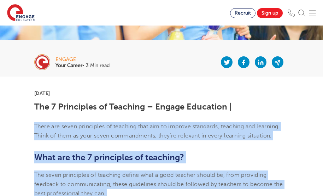 Image resolution: width=323 pixels, height=196 pixels. What do you see at coordinates (82, 65) in the screenshot?
I see `p: • 3 Min read` at bounding box center [82, 65].